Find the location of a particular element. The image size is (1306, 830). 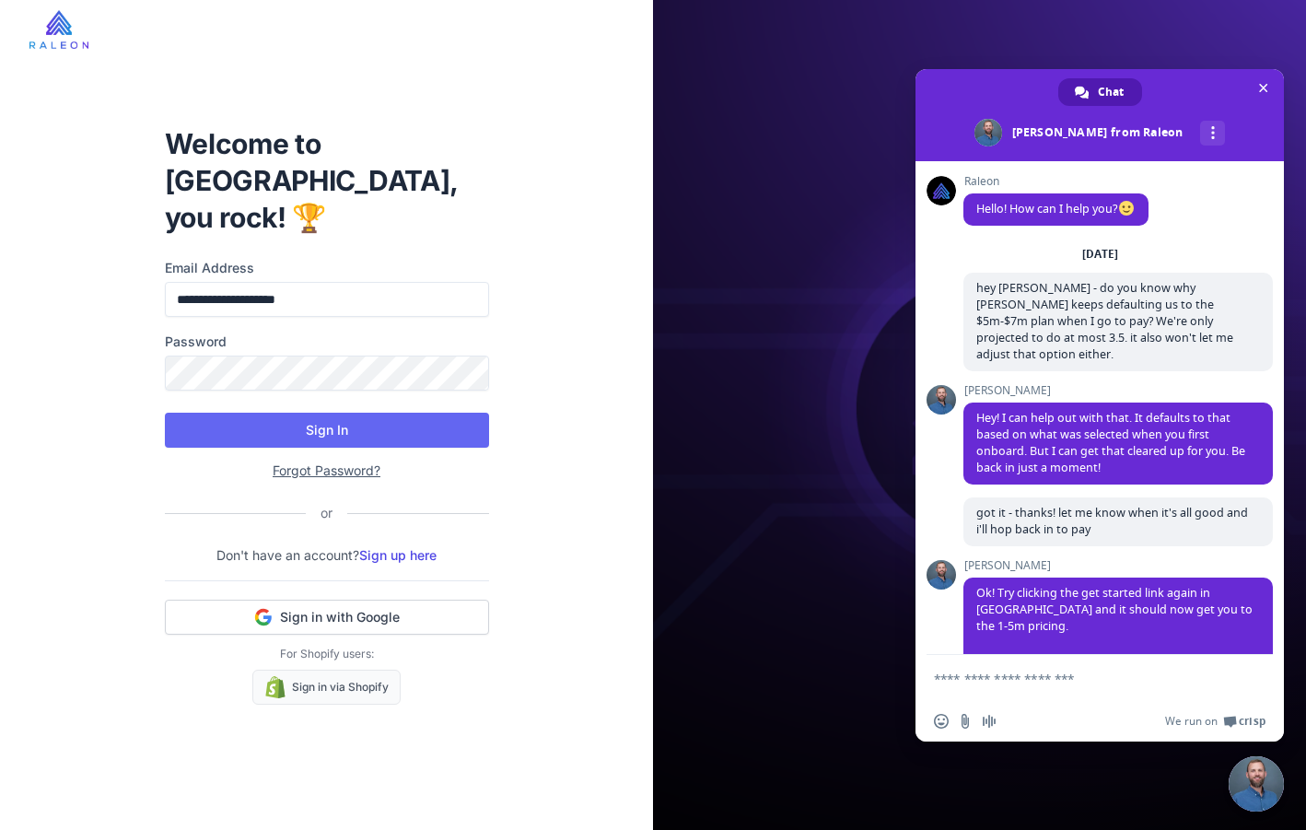

span: Crisp is located at coordinates (1252, 721).